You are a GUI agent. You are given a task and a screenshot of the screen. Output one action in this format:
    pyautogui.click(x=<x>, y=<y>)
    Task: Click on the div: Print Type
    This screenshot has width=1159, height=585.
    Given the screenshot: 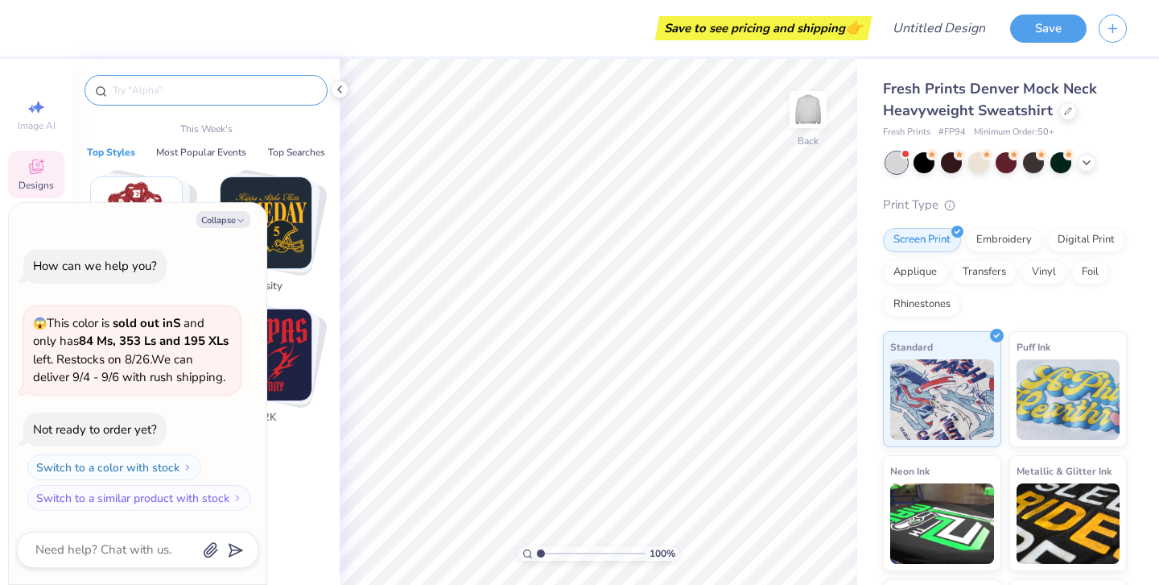 What is the action you would take?
    pyautogui.click(x=1005, y=205)
    